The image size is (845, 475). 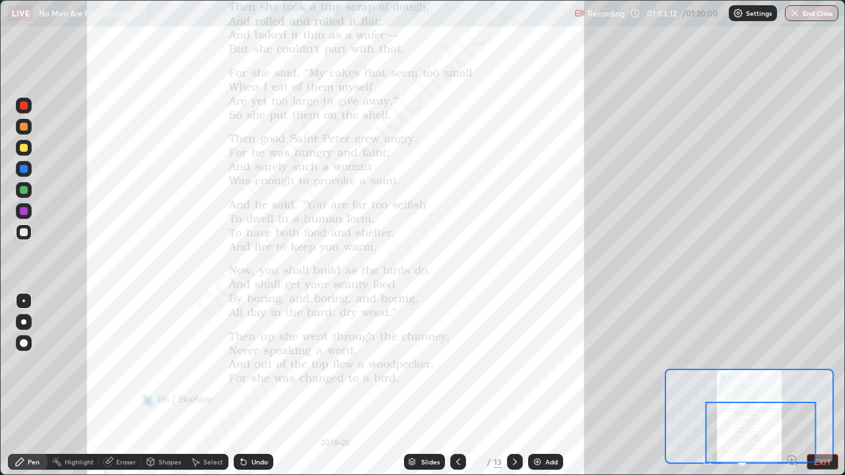 I want to click on p: No Men Are Foreign (poem) 1, so click(x=92, y=13).